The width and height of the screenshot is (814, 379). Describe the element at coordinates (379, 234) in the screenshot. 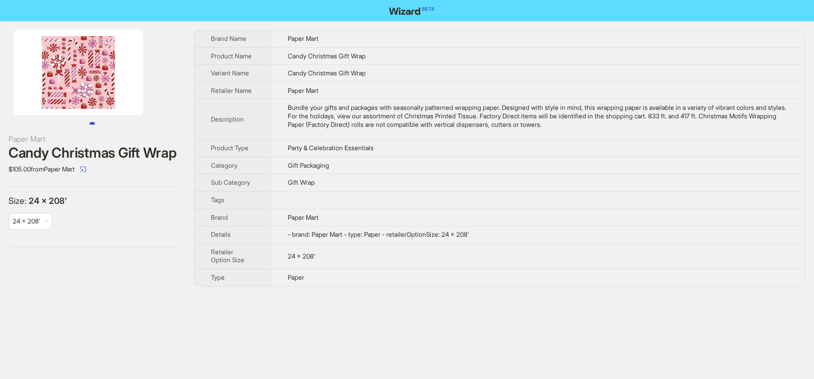

I see `span: - brand: Paper Mart - type: Paper - retailerOptionSize: 24 x 208'` at that location.